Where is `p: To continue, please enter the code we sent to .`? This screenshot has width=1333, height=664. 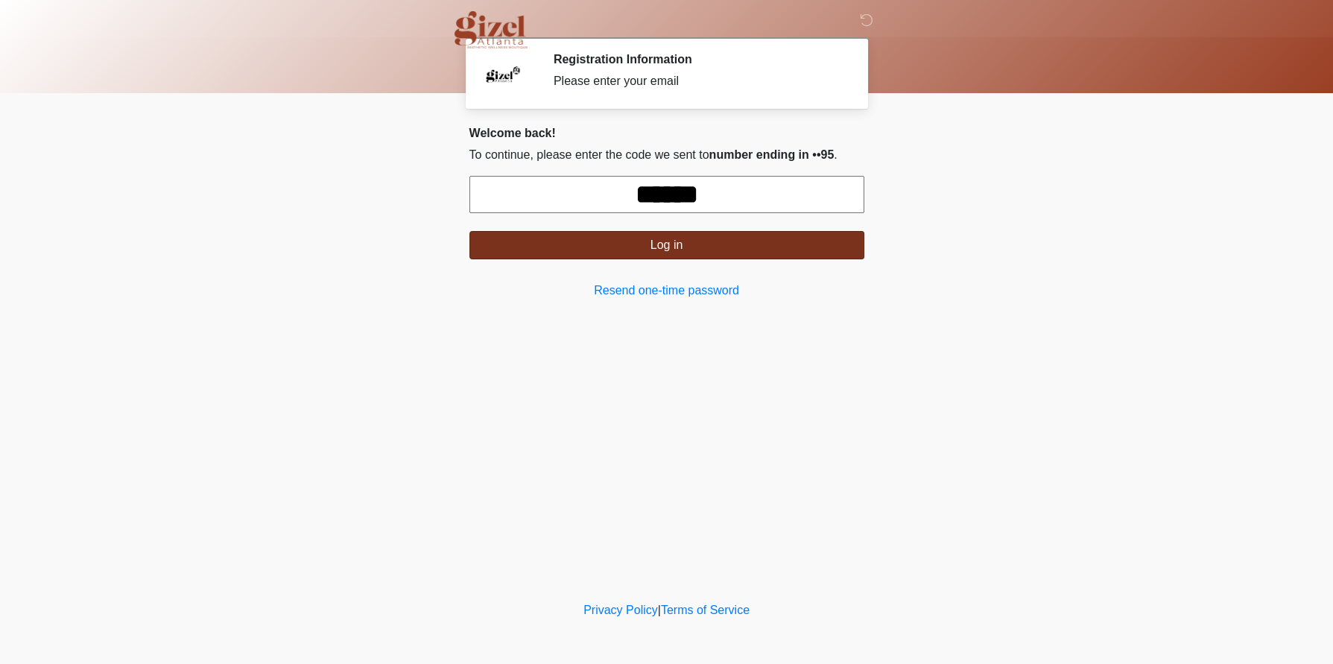 p: To continue, please enter the code we sent to . is located at coordinates (667, 155).